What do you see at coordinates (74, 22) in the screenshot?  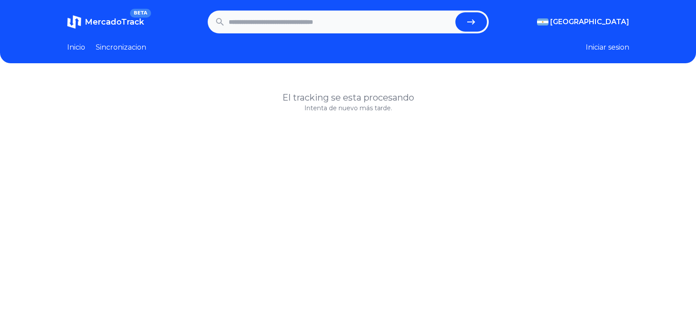 I see `img: MercadoTrack` at bounding box center [74, 22].